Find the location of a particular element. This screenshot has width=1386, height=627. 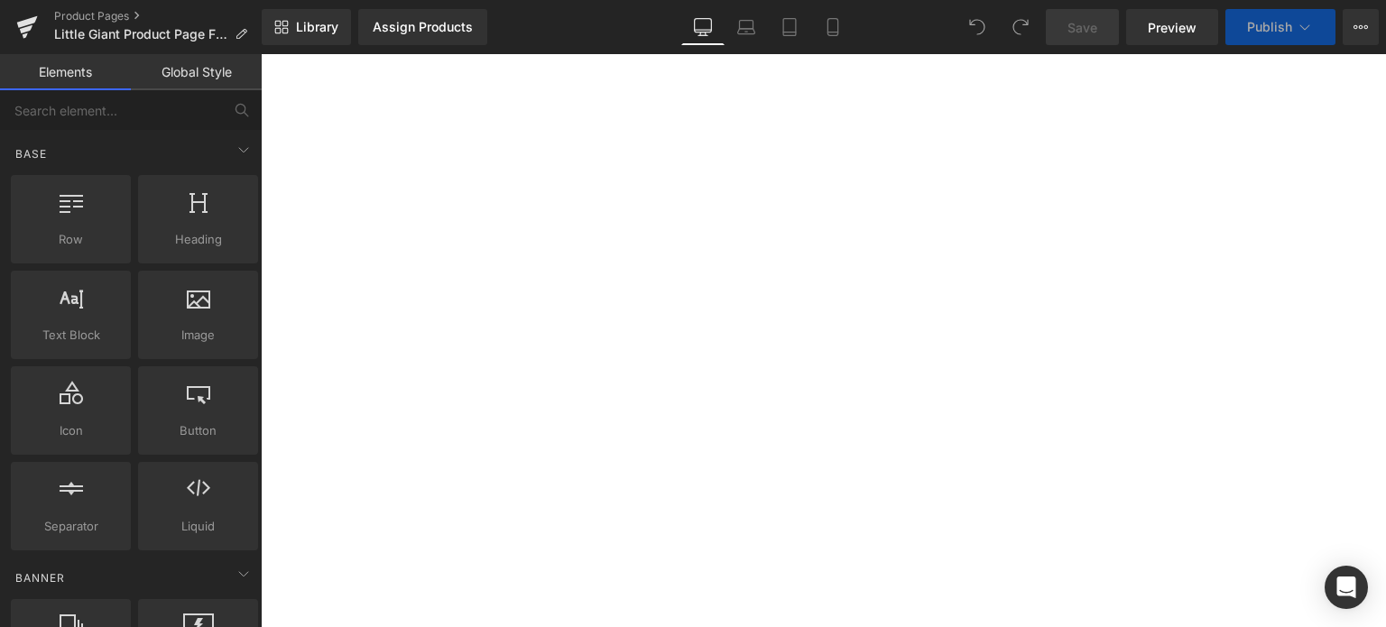

div: Open Intercom Messenger is located at coordinates (1347, 588).